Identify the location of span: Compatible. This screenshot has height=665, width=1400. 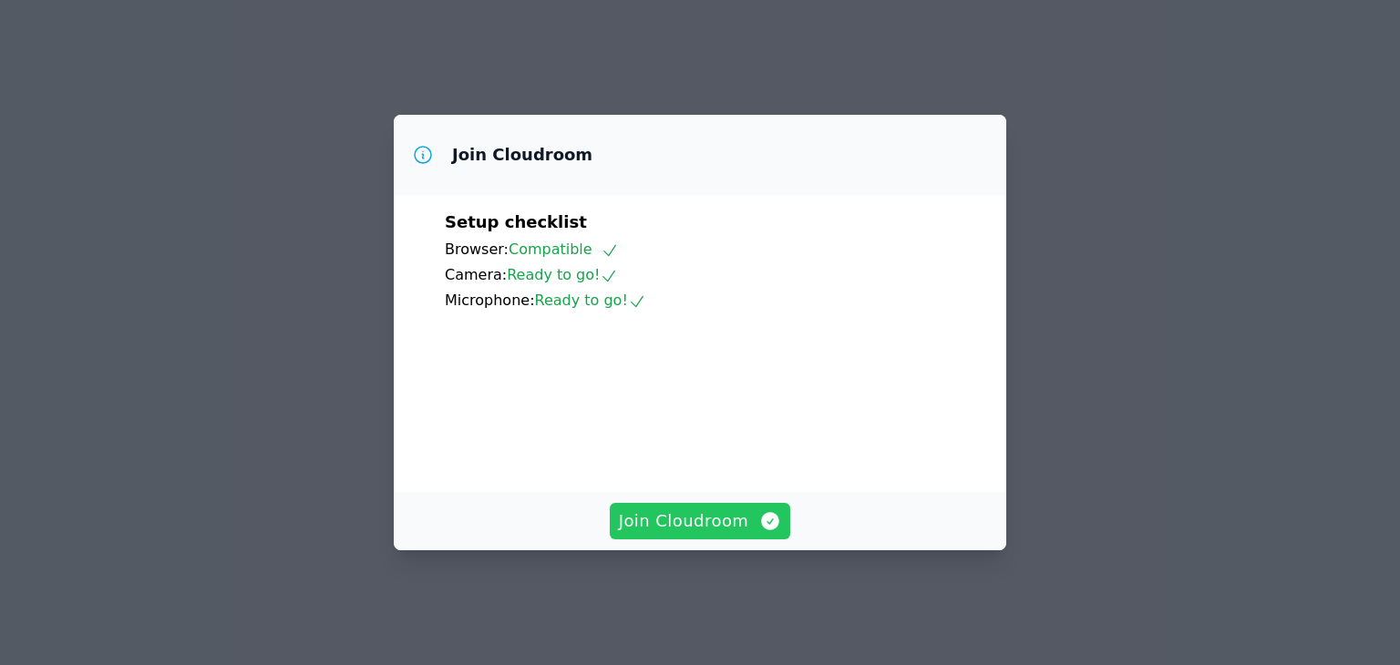
(563, 249).